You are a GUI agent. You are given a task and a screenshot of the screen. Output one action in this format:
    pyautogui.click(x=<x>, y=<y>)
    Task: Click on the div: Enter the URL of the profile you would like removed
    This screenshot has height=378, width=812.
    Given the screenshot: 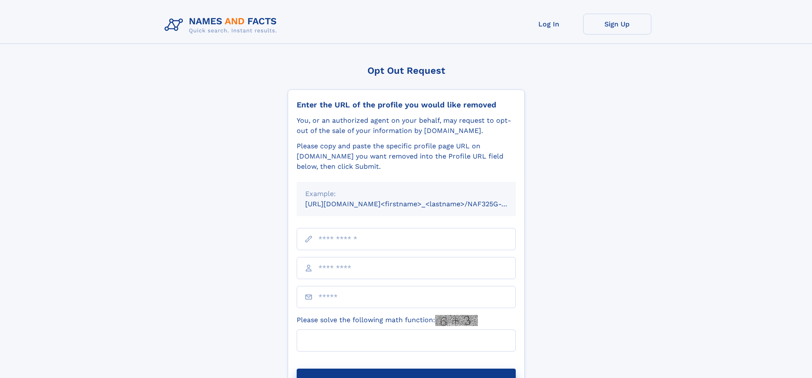 What is the action you would take?
    pyautogui.click(x=406, y=105)
    